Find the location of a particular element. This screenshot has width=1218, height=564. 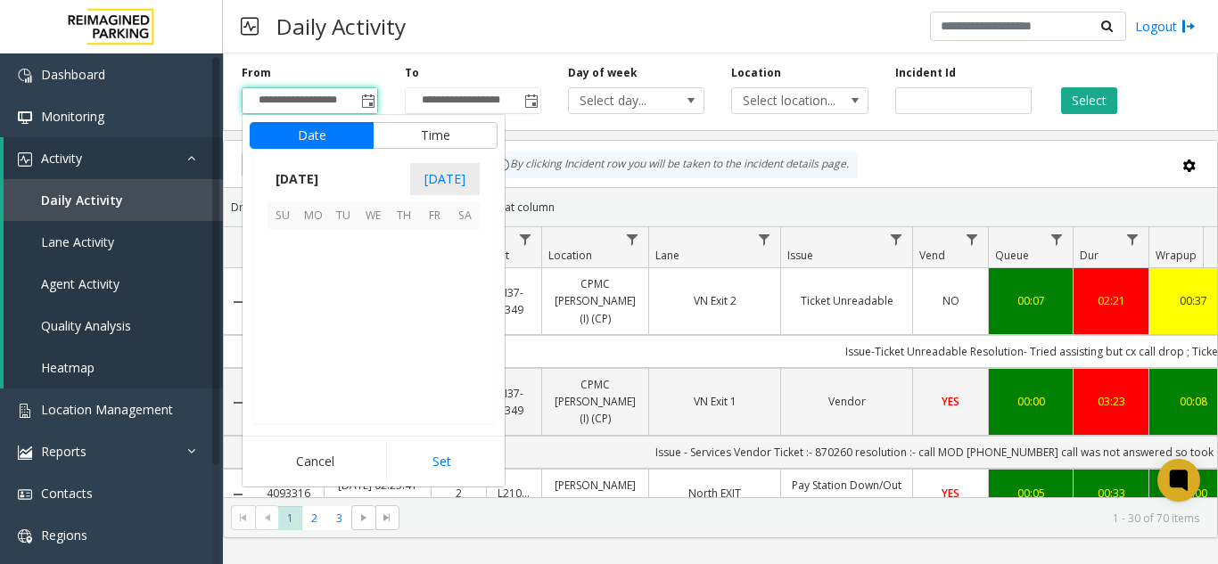

a: I37-349 is located at coordinates (513, 402).